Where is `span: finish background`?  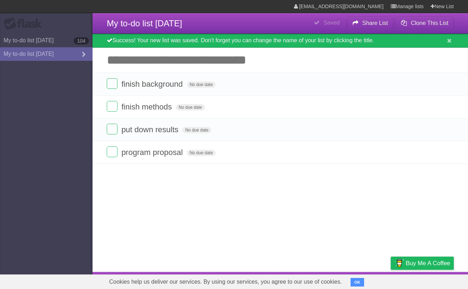 span: finish background is located at coordinates (153, 84).